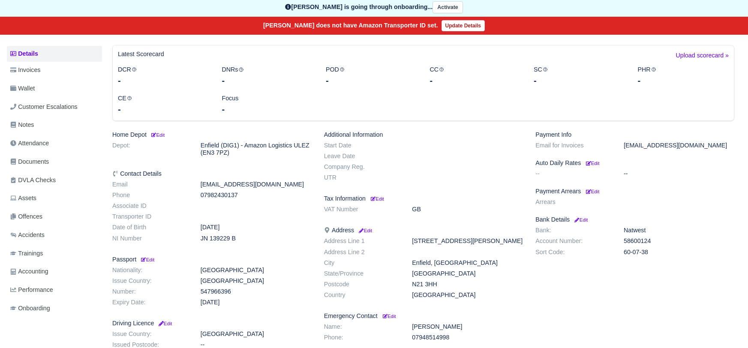 Image resolution: width=748 pixels, height=348 pixels. Describe the element at coordinates (212, 259) in the screenshot. I see `h6: Passport` at that location.